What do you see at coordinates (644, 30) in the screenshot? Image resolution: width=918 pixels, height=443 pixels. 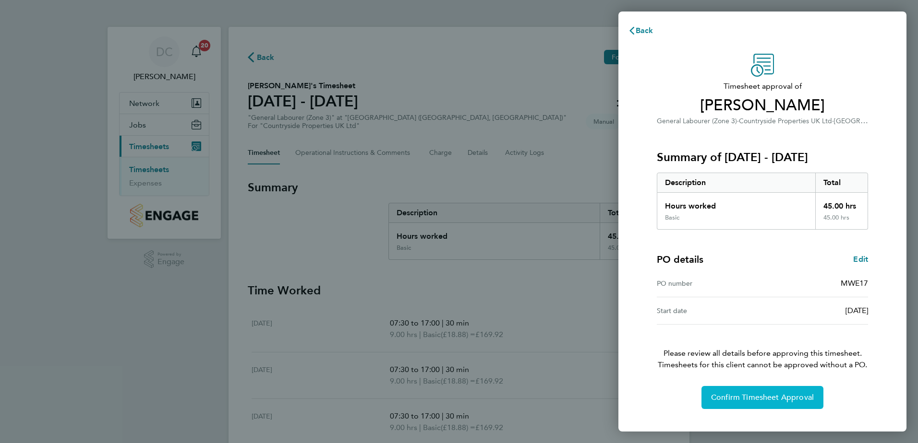 I see `span: Back` at bounding box center [644, 30].